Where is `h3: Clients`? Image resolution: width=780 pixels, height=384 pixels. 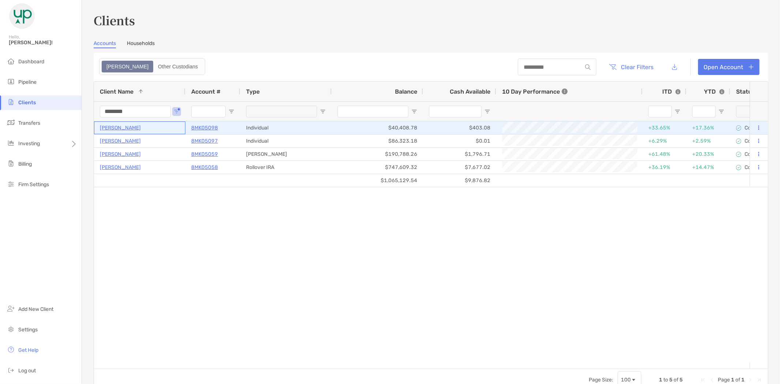 h3: Clients is located at coordinates (431, 20).